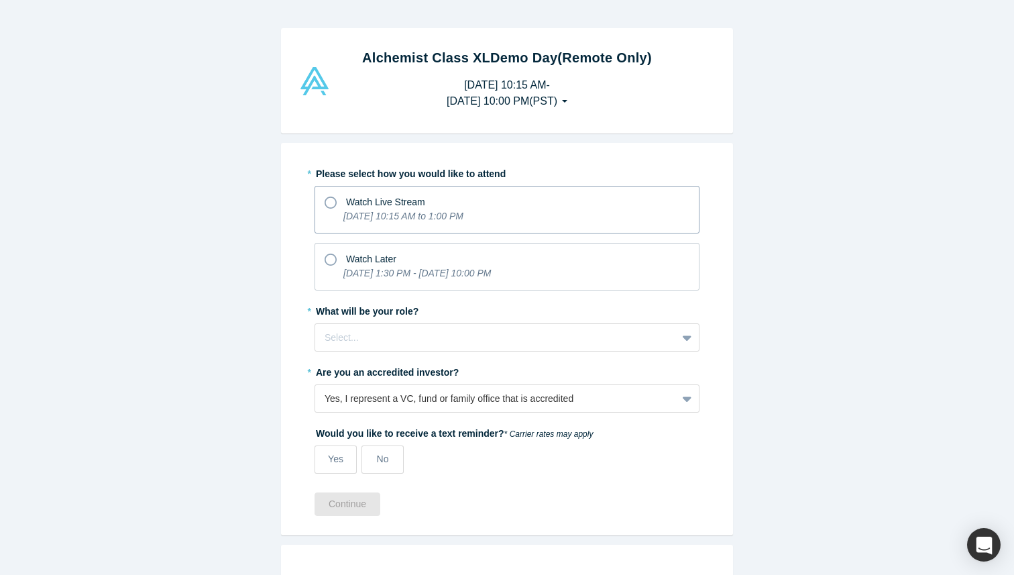  What do you see at coordinates (496, 398) in the screenshot?
I see `div: Yes, I represent a VC, fund or family office that is accredited` at bounding box center [496, 398].